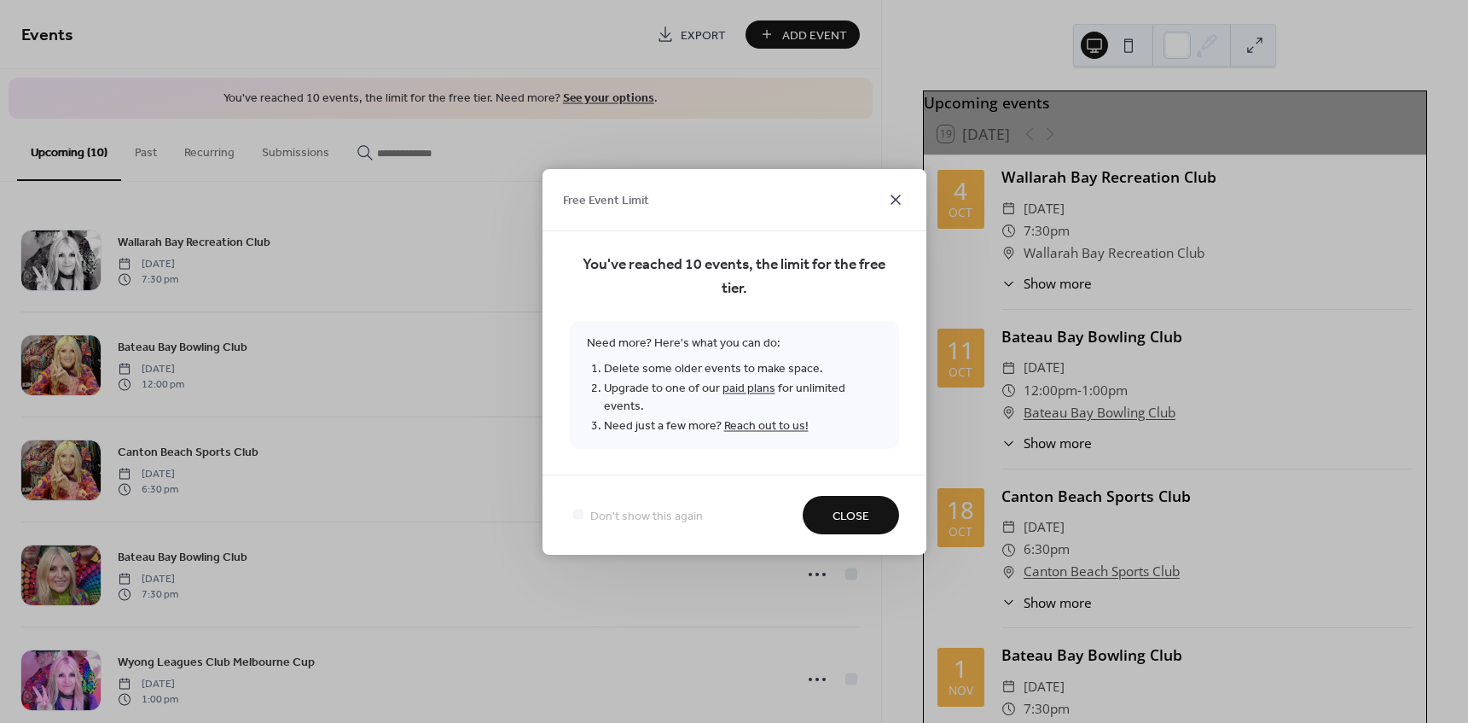 This screenshot has height=723, width=1468. Describe the element at coordinates (766, 425) in the screenshot. I see `a: Reach out to us!` at that location.